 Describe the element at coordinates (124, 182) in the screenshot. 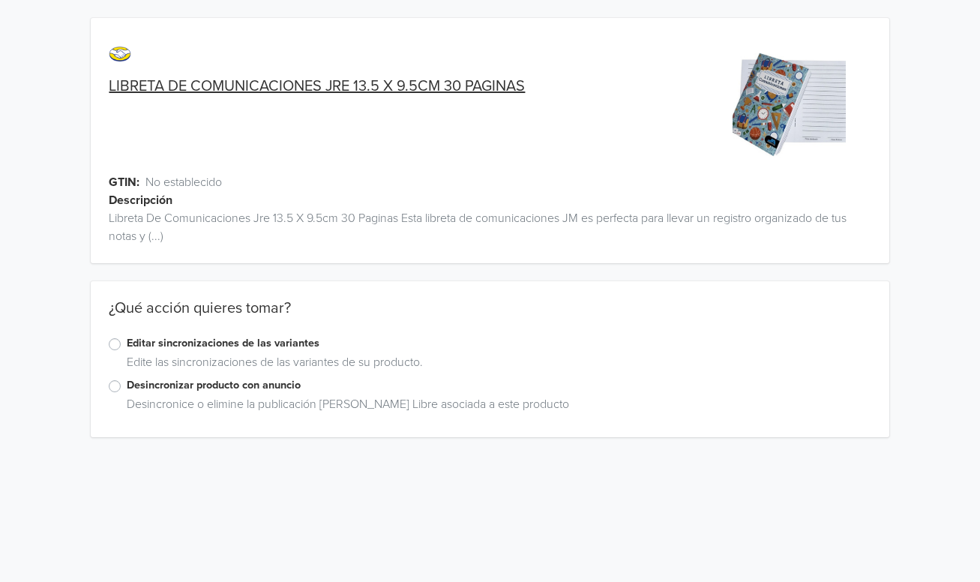

I see `span: GTIN:` at that location.